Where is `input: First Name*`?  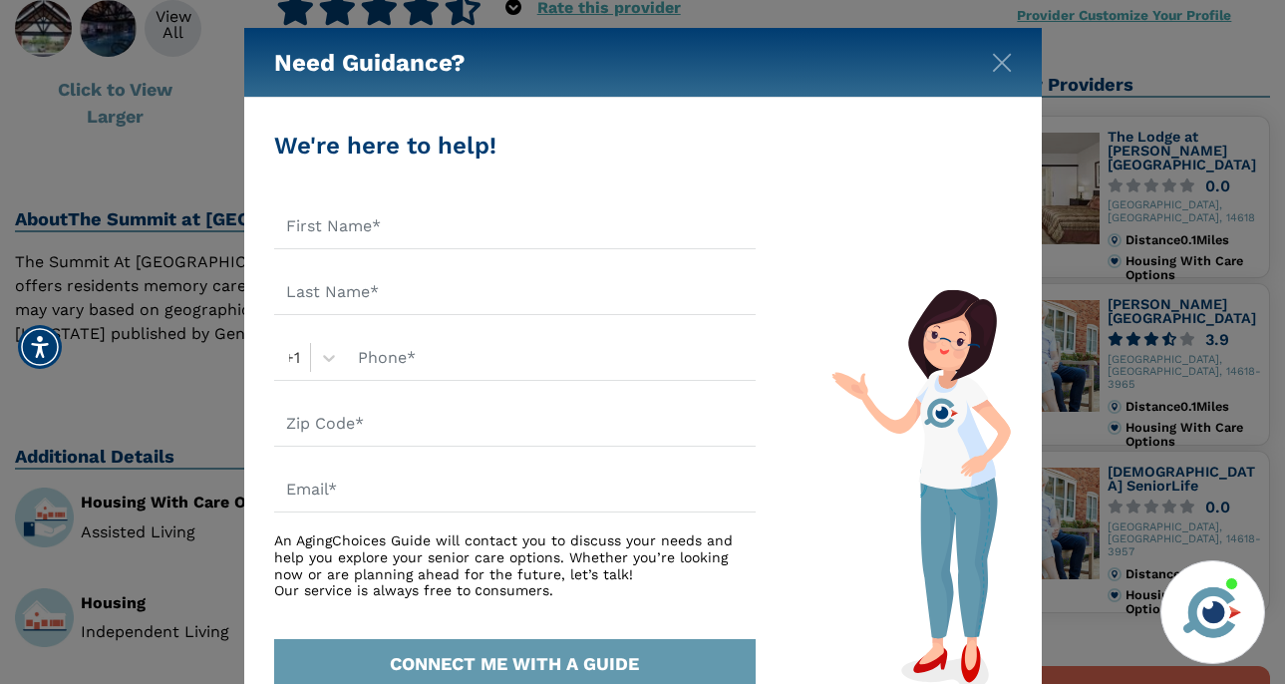
input: First Name* is located at coordinates (514, 226).